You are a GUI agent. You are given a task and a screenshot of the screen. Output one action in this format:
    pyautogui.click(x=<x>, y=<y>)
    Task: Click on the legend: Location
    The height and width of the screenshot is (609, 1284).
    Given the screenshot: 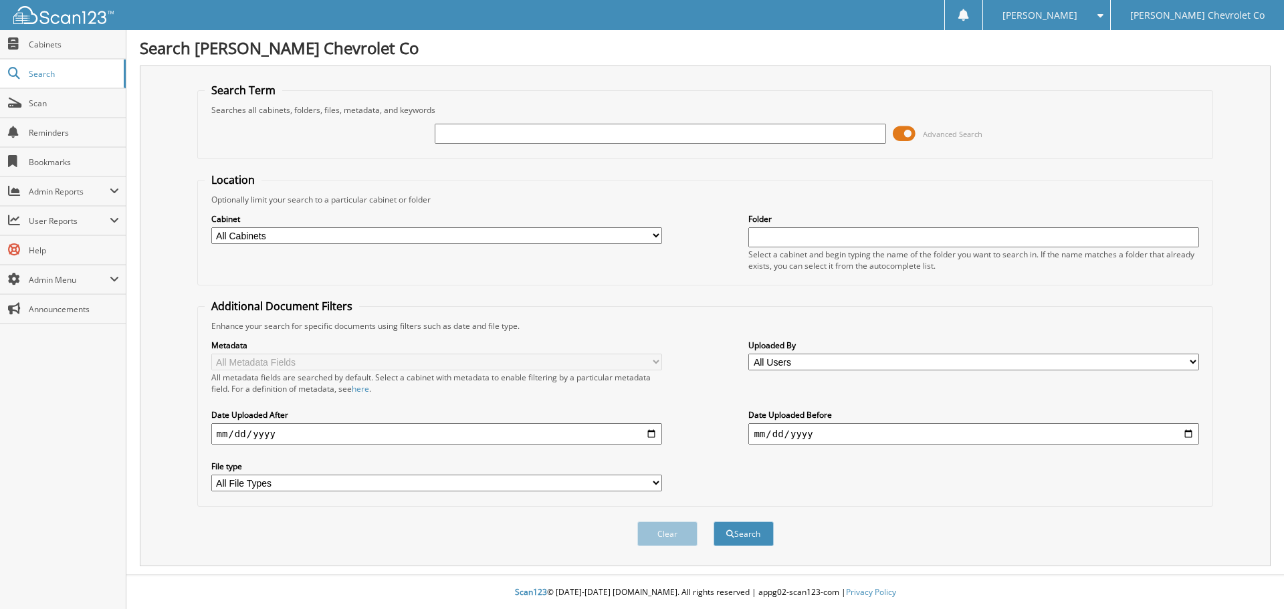 What is the action you would take?
    pyautogui.click(x=233, y=180)
    